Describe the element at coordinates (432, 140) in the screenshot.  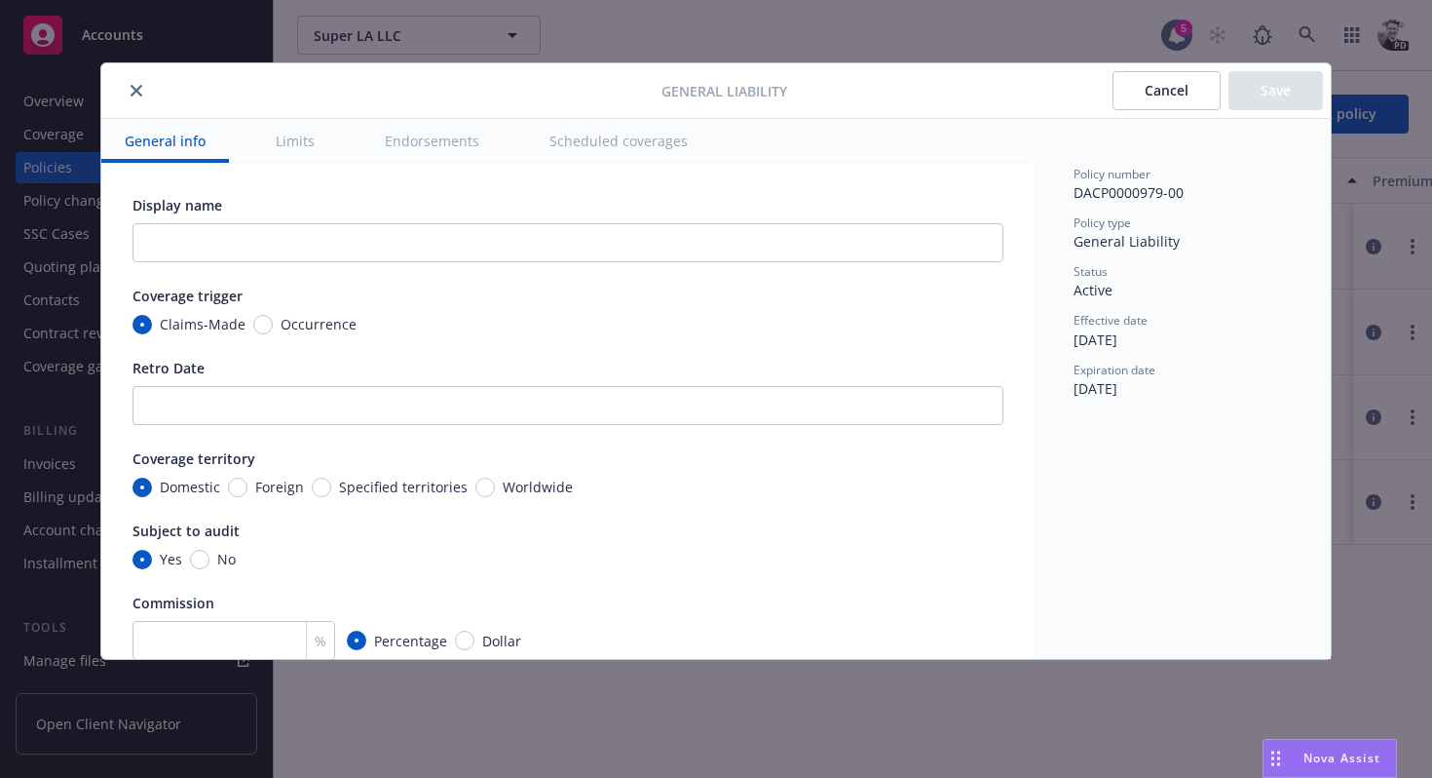
I see `button: Endorsements` at that location.